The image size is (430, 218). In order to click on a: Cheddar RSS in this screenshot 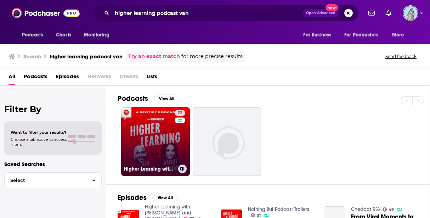, I will do `click(365, 209)`.